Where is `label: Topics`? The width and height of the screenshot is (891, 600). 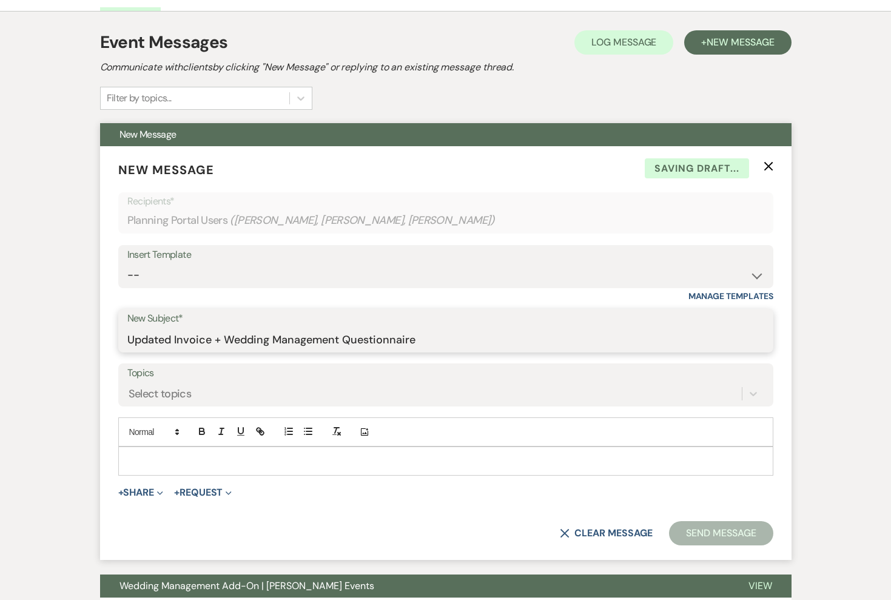
label: Topics is located at coordinates (446, 373).